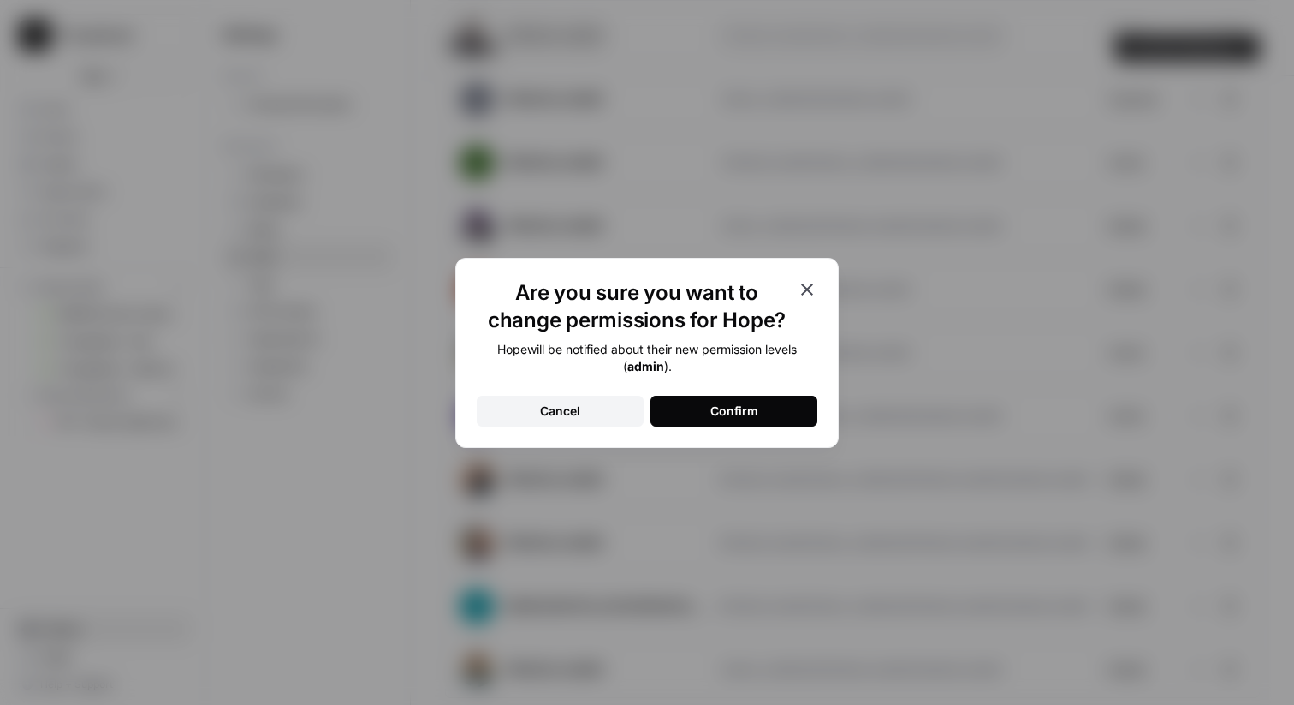 The height and width of the screenshot is (705, 1294). Describe the element at coordinates (647, 358) in the screenshot. I see `div: Hope will be notified about their new permission levels ( ).` at that location.